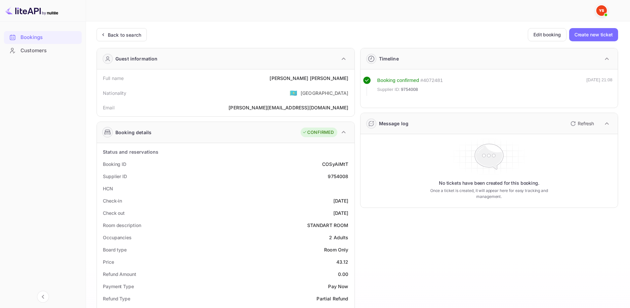 The image size is (630, 308). I want to click on div: Room description, so click(122, 225).